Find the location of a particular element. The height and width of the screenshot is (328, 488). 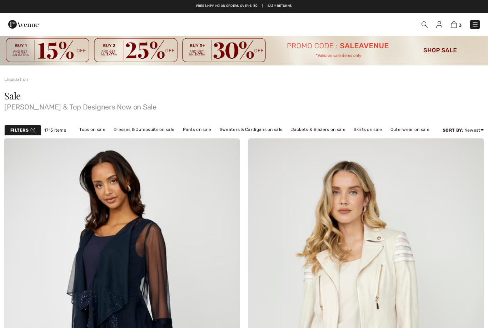

strong: Sort By is located at coordinates (452, 130).